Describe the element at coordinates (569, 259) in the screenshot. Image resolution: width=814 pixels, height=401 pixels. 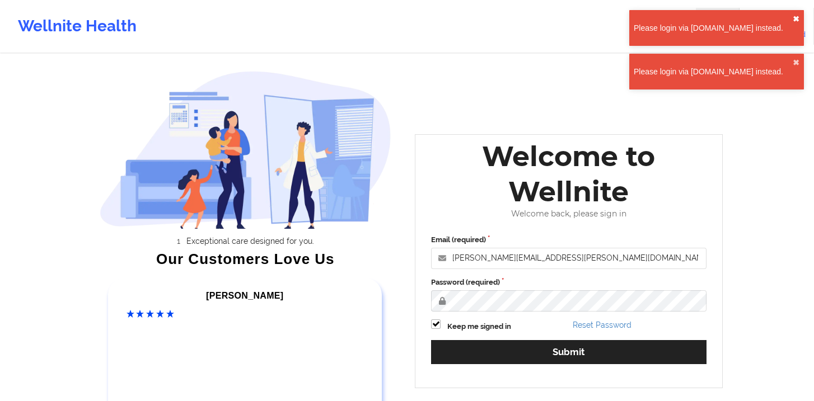
I see `input: Email address` at that location.